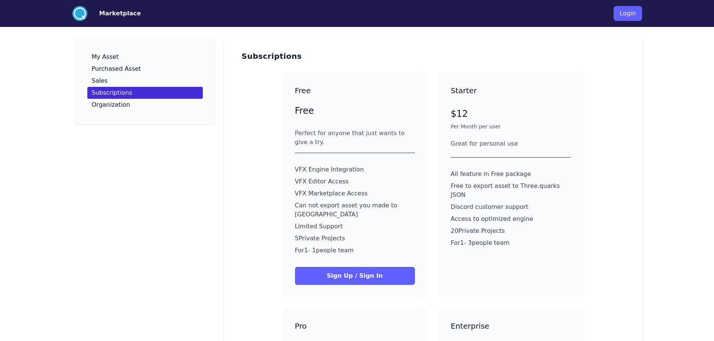 The image size is (714, 341). I want to click on button: Marketplace, so click(120, 13).